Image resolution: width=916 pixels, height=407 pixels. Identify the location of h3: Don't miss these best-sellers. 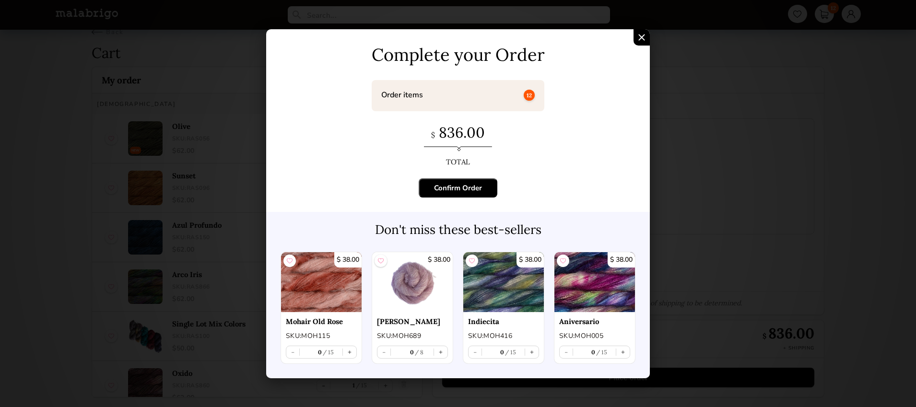
(458, 229).